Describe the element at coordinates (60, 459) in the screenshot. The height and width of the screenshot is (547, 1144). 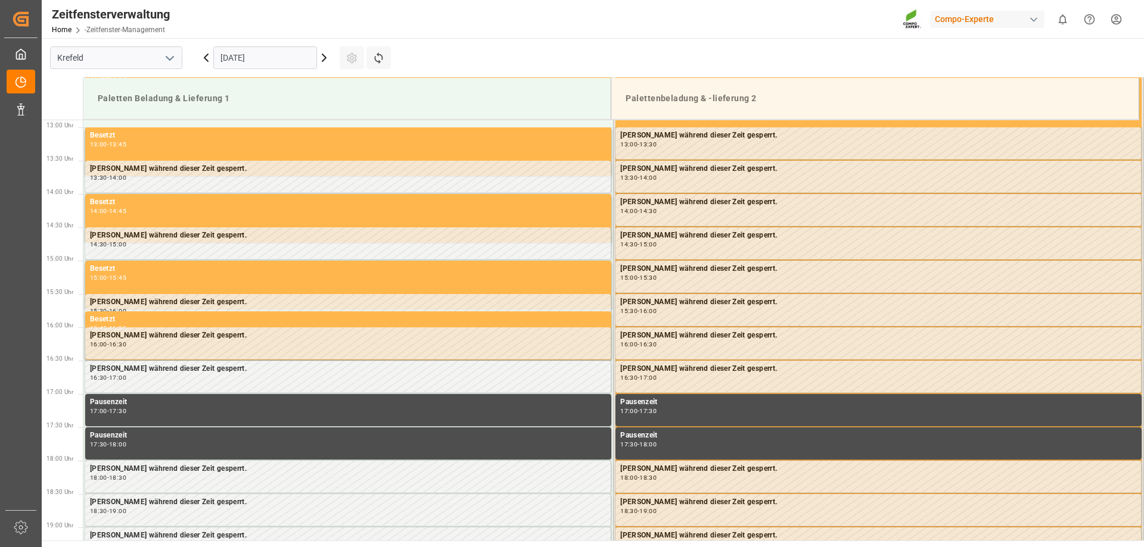
I see `font: 18:00 Uhr` at that location.